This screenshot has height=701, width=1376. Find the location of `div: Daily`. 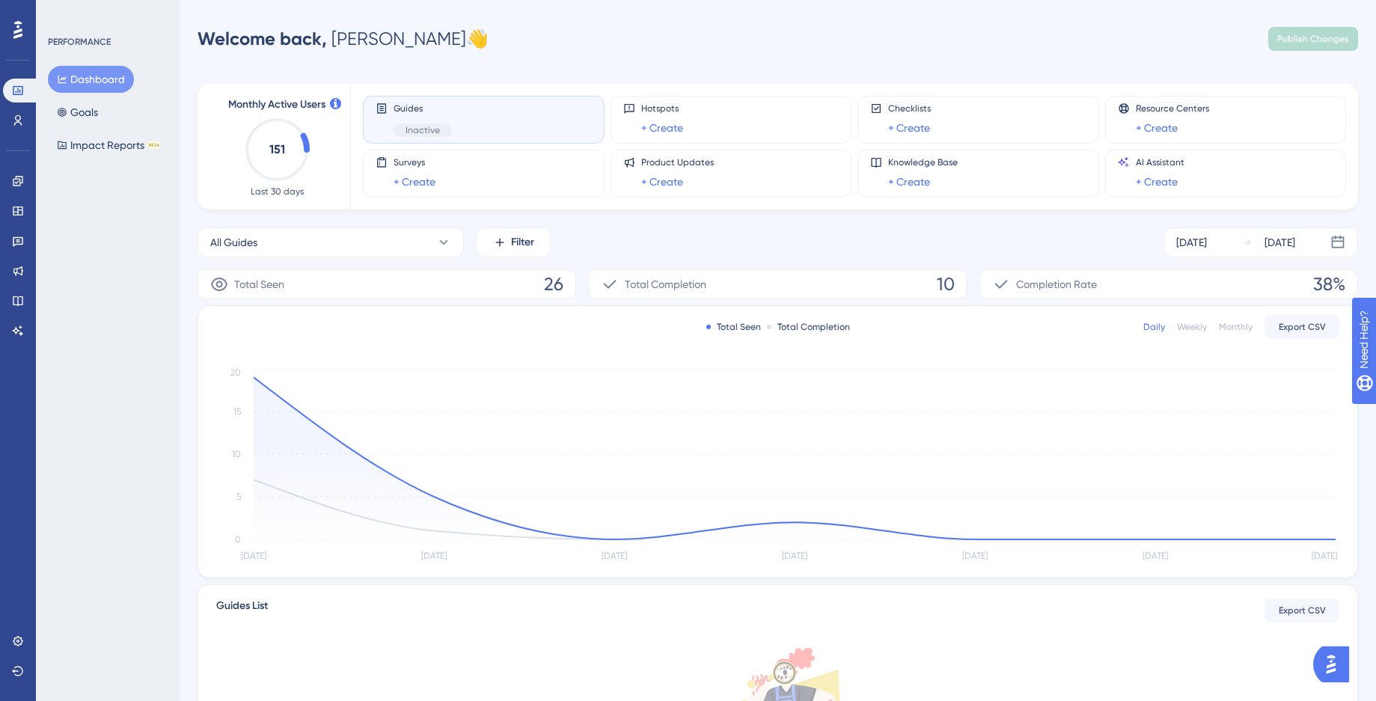

div: Daily is located at coordinates (1154, 327).